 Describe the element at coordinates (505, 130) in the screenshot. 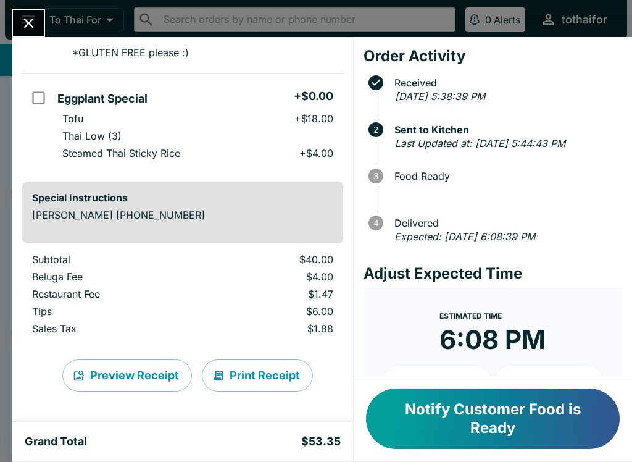

I see `span: Sent to Kitchen` at that location.